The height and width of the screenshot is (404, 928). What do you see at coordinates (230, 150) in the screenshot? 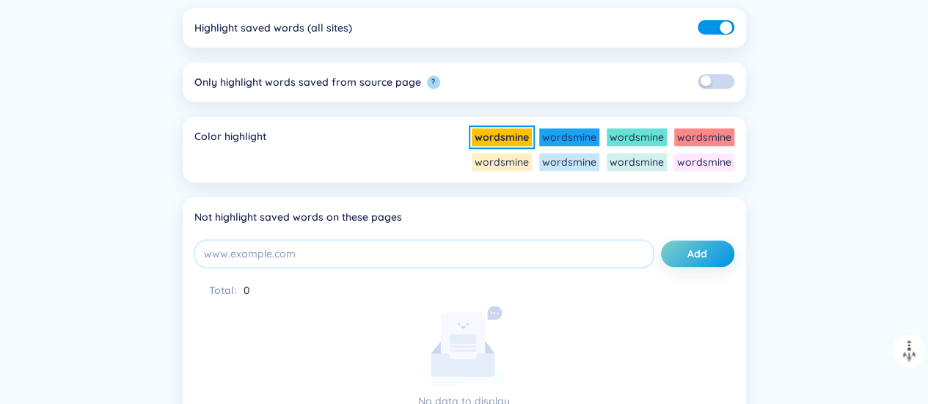
I see `div: Color highlight` at bounding box center [230, 150].